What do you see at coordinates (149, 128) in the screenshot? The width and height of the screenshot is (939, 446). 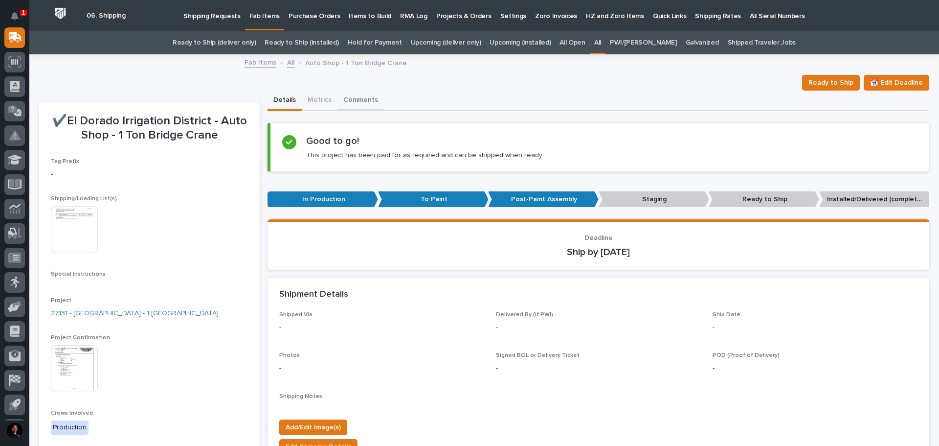 I see `p: ✔️El Dorado Irrigation District - Auto Shop - 1 Ton Bridge Crane` at bounding box center [149, 128].